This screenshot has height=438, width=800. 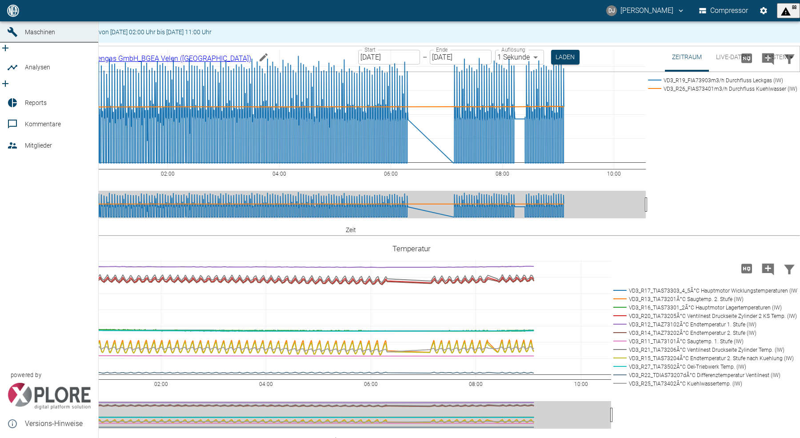 I want to click on span: Maschinen, so click(x=40, y=32).